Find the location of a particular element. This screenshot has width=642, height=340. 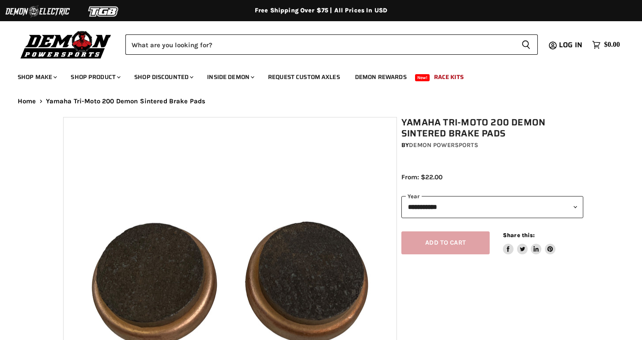

a: Log in is located at coordinates (572, 45).